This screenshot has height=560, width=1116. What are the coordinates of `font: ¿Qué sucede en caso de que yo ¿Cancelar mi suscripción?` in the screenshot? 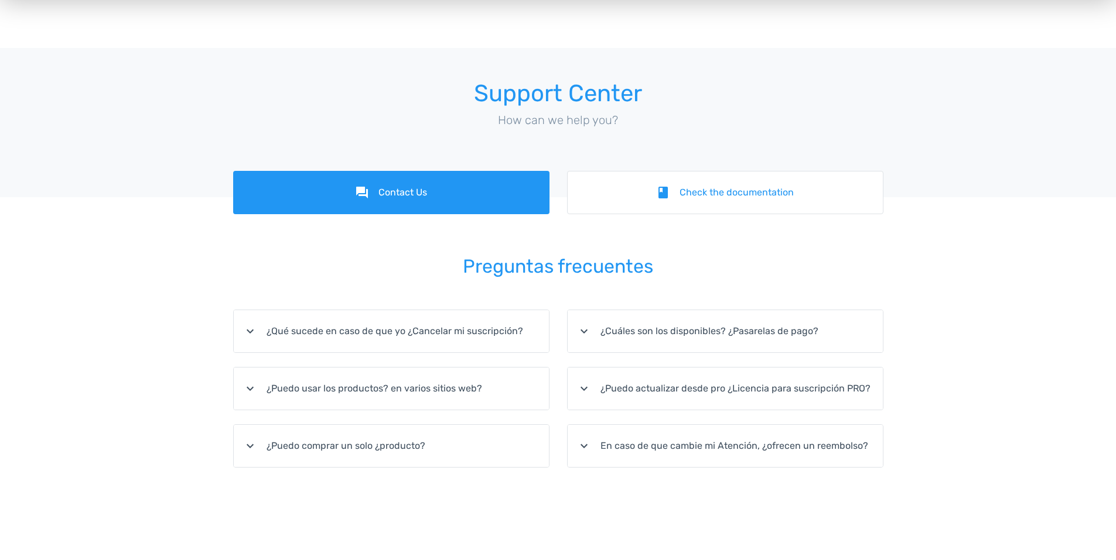 It's located at (395, 331).